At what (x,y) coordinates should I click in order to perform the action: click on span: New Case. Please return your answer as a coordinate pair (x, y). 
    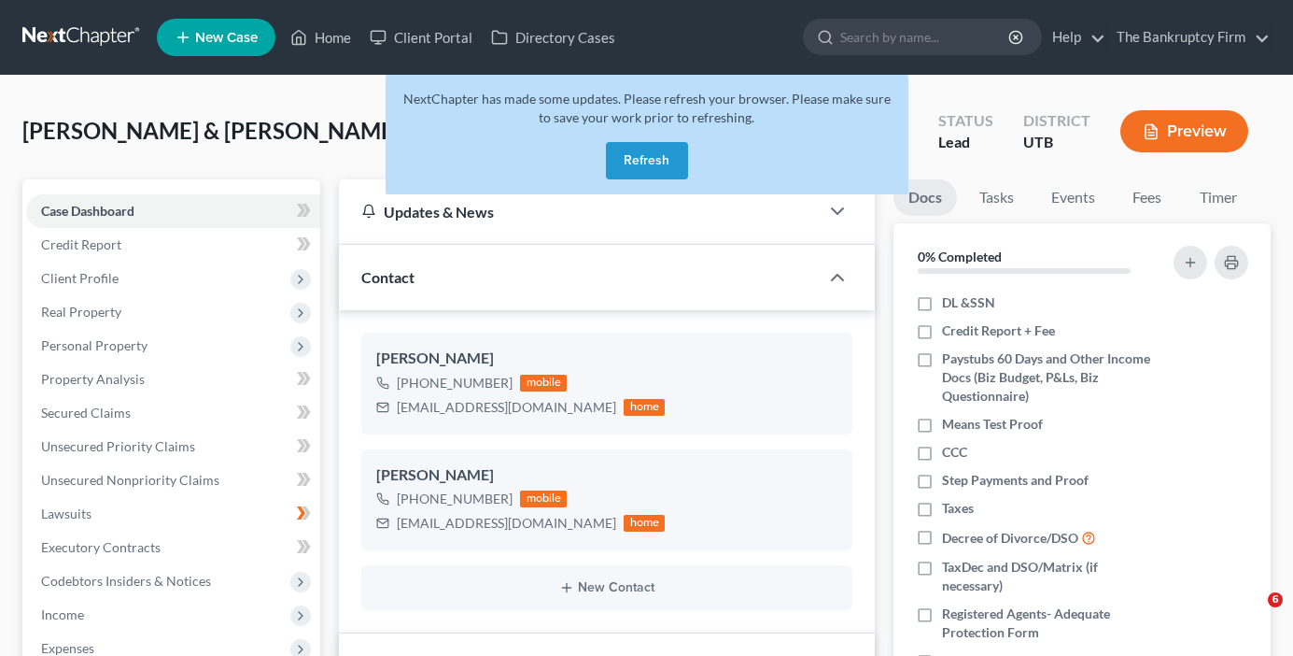
    Looking at the image, I should click on (226, 37).